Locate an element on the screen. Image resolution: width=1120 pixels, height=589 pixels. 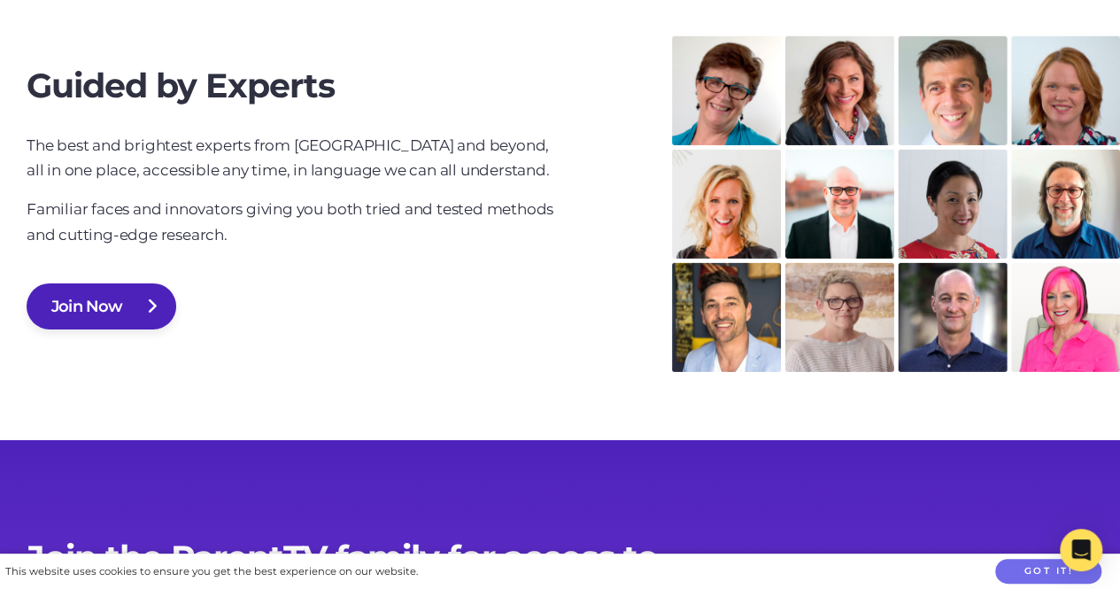
div: This website uses cookies to ensure you get the best experience on our website. is located at coordinates (212, 571).